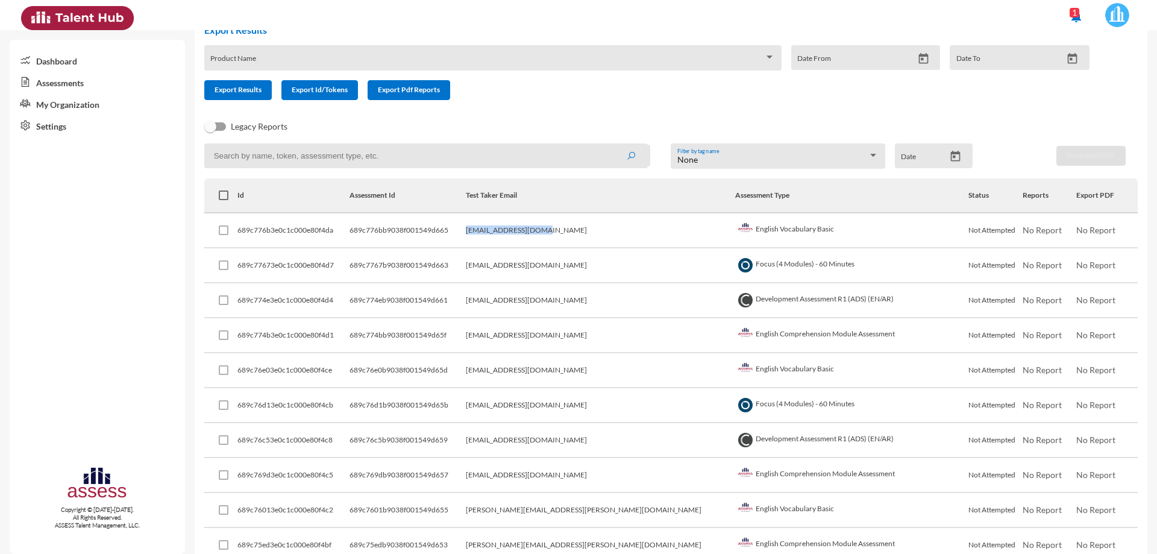 The image size is (1157, 554). Describe the element at coordinates (408, 89) in the screenshot. I see `span: Export Pdf Reports` at that location.